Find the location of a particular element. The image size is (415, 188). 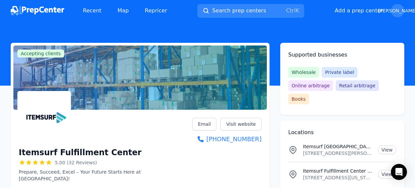

span: Online arbitrage is located at coordinates (311, 86).